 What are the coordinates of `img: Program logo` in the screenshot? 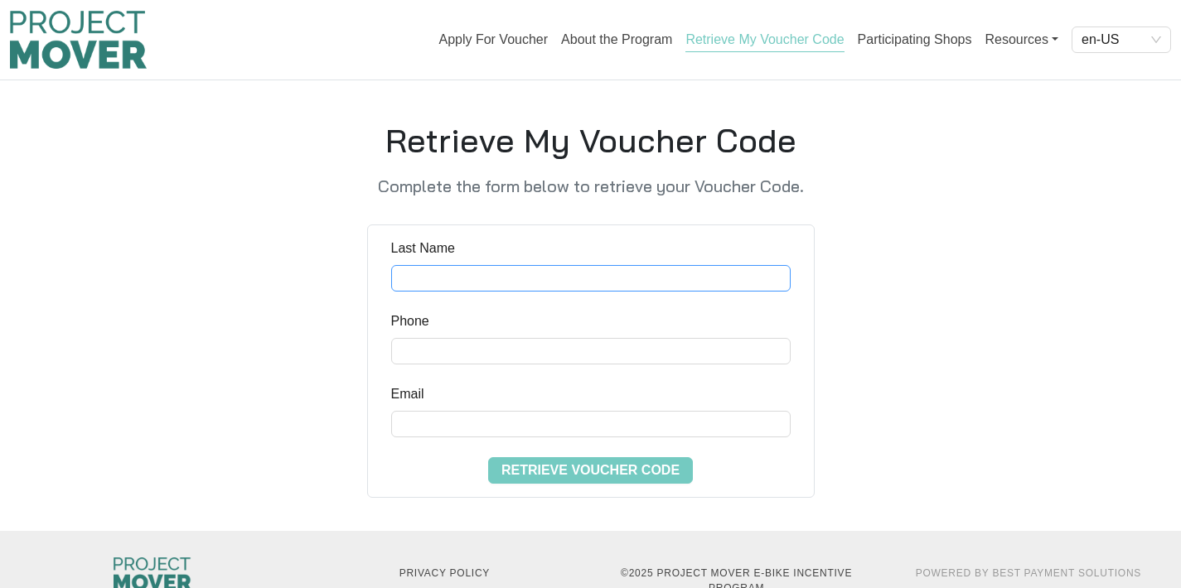 It's located at (78, 40).